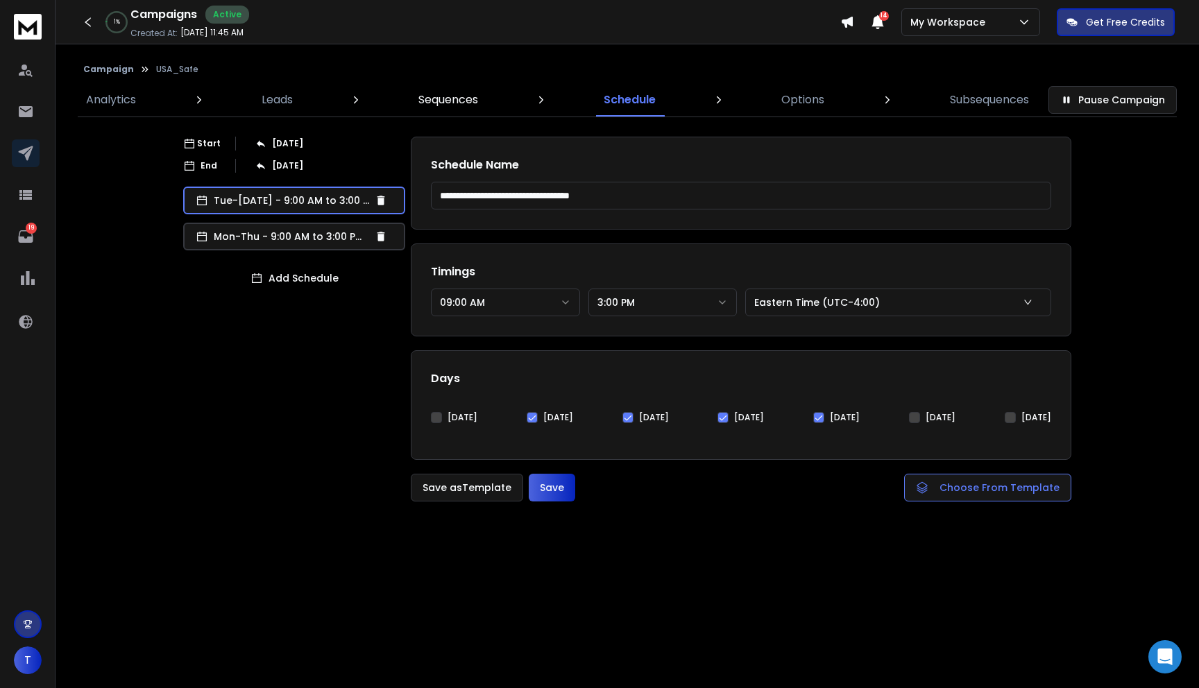 Image resolution: width=1199 pixels, height=688 pixels. I want to click on a: Schedule, so click(629, 100).